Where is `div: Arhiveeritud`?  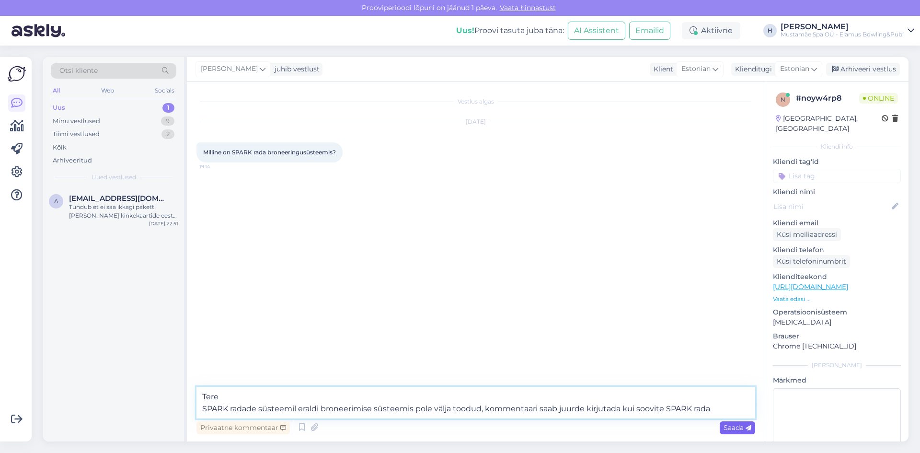
div: Arhiveeritud is located at coordinates (72, 161).